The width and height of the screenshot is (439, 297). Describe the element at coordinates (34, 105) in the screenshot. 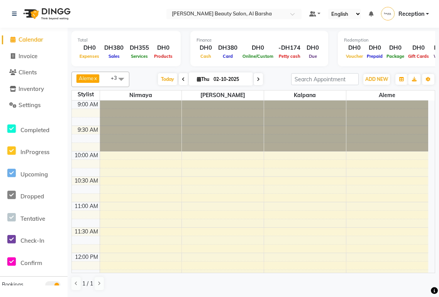

I see `a: Settings` at that location.